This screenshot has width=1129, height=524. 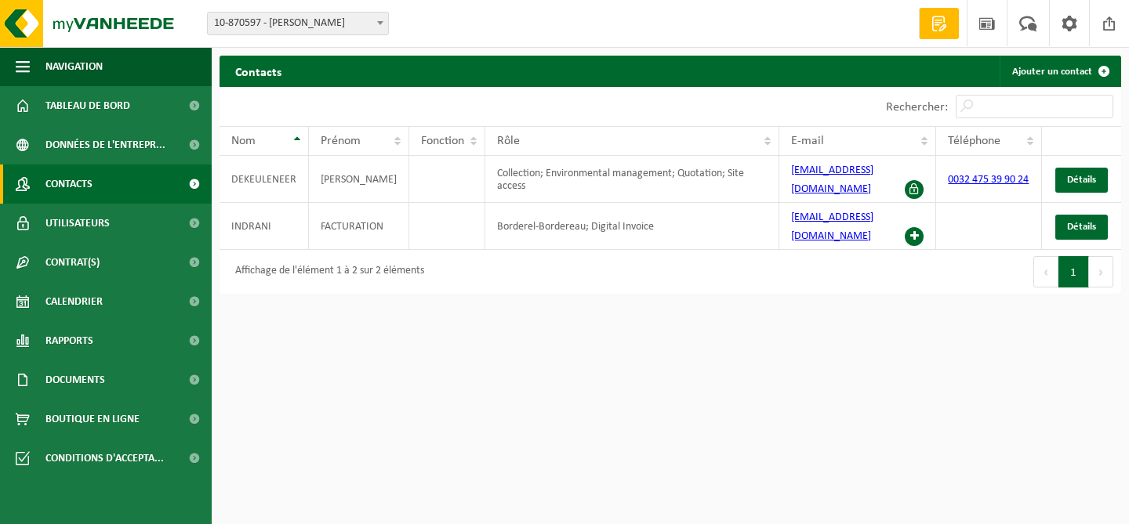 What do you see at coordinates (508, 141) in the screenshot?
I see `span: Rôle` at bounding box center [508, 141].